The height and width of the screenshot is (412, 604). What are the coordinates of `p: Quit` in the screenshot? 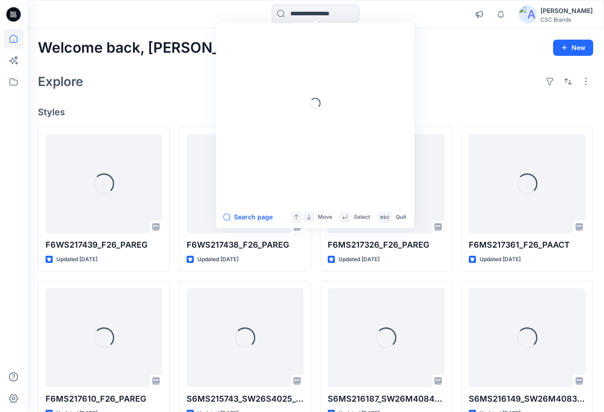 It's located at (400, 217).